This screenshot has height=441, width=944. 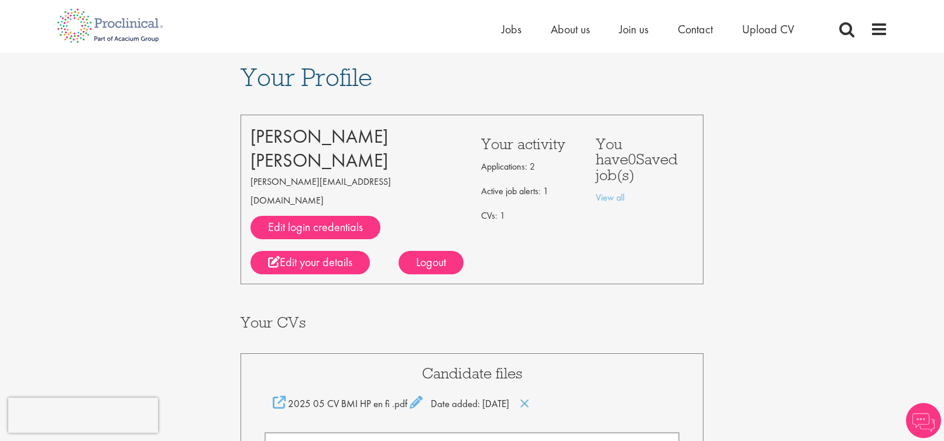 What do you see at coordinates (530, 191) in the screenshot?
I see `p: Active job alerts: 1` at bounding box center [530, 191].